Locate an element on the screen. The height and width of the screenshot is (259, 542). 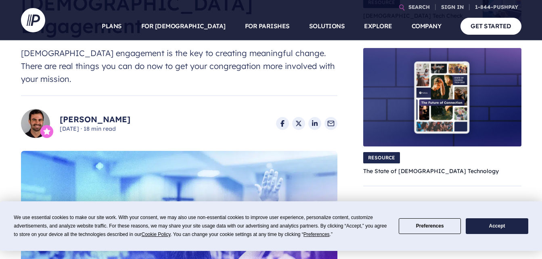
a: FOR PARISHES is located at coordinates (267, 26).